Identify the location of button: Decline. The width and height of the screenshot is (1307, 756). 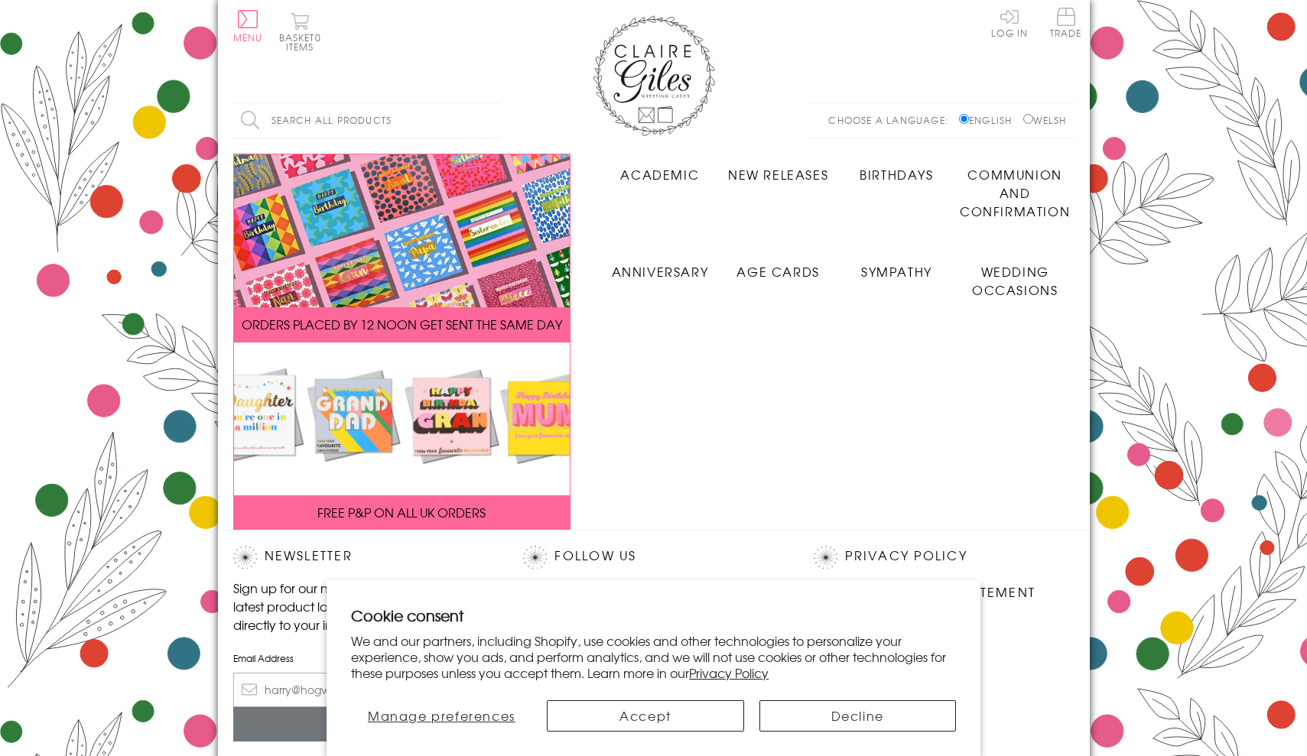
(857, 716).